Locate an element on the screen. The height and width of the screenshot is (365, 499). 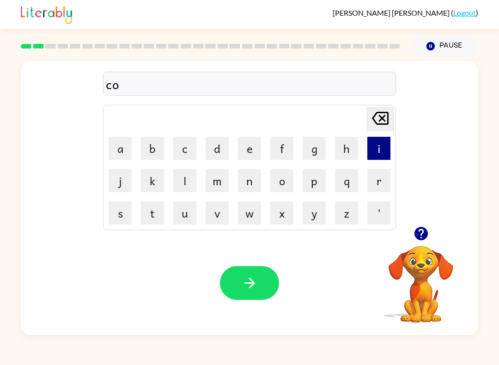
button: e is located at coordinates (249, 148).